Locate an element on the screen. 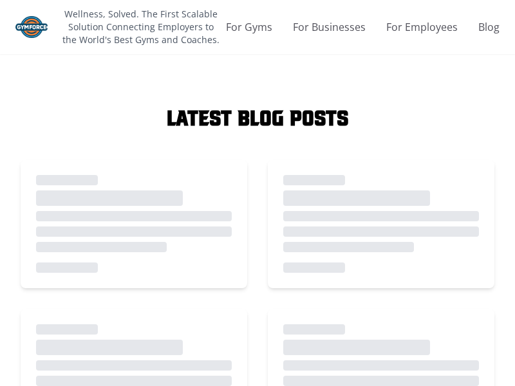 The width and height of the screenshot is (515, 386). img: Gym Force Logo is located at coordinates (32, 27).